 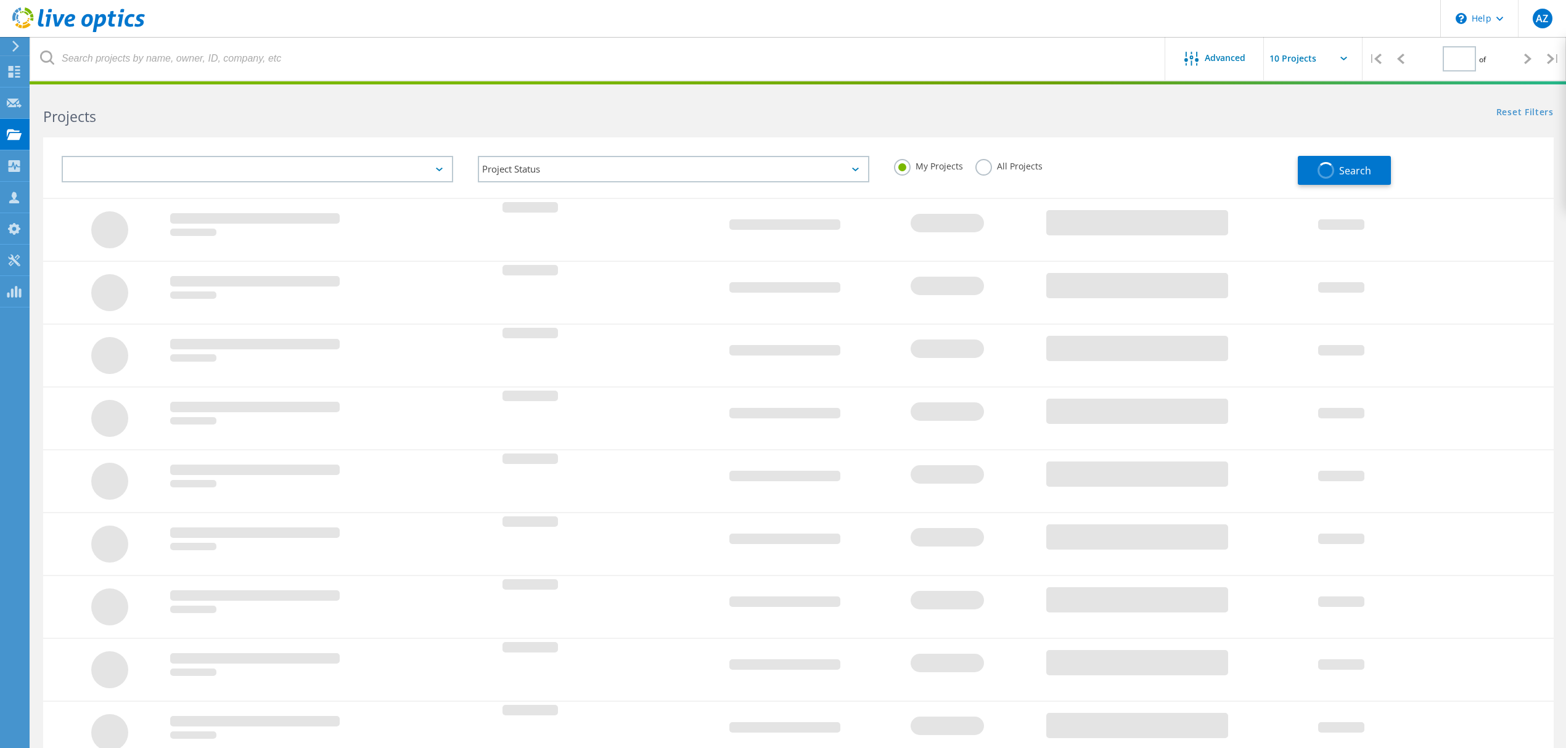 What do you see at coordinates (1355, 171) in the screenshot?
I see `span: Search` at bounding box center [1355, 171].